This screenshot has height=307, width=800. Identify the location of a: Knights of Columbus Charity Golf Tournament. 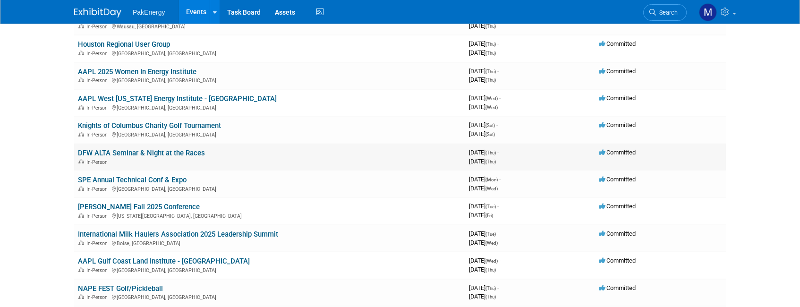
(149, 126).